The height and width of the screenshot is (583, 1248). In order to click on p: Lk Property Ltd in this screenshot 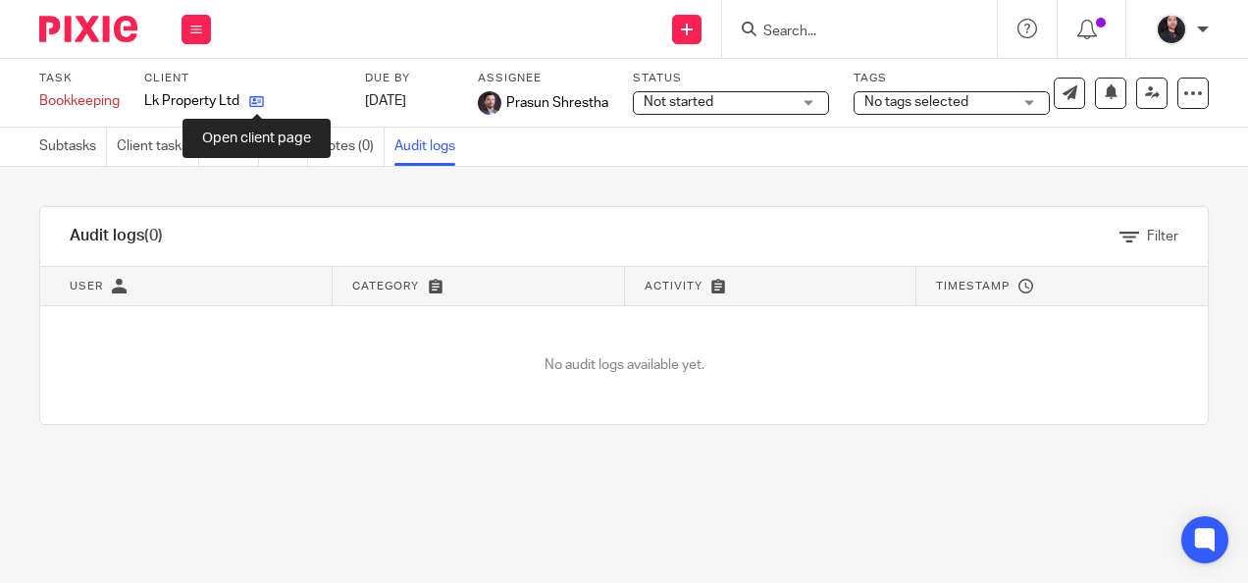, I will do `click(191, 101)`.